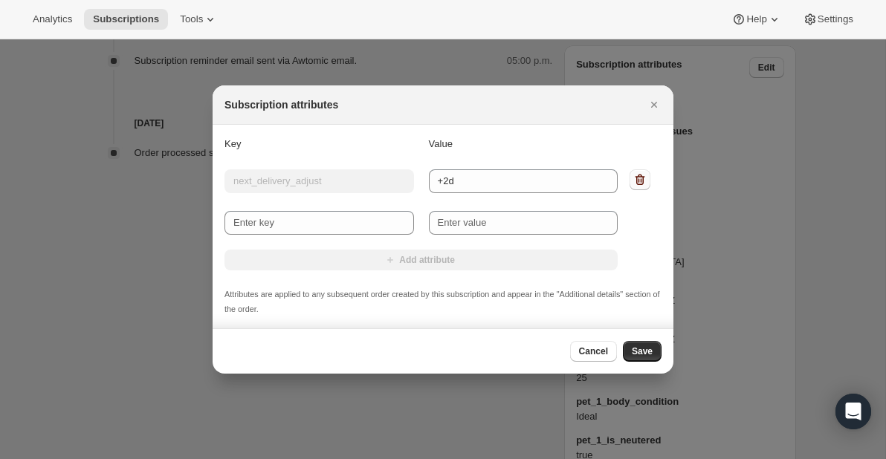  What do you see at coordinates (126, 19) in the screenshot?
I see `button: Subscriptions` at bounding box center [126, 19].